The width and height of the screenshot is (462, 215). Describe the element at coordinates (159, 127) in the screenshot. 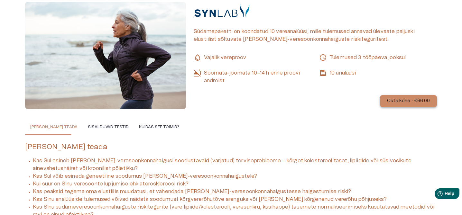

I see `button: Kuidas see toimib?` at that location.